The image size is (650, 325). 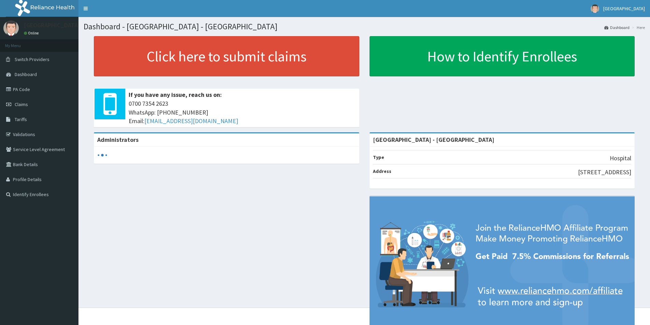 What do you see at coordinates (637, 27) in the screenshot?
I see `li: Here` at bounding box center [637, 27].